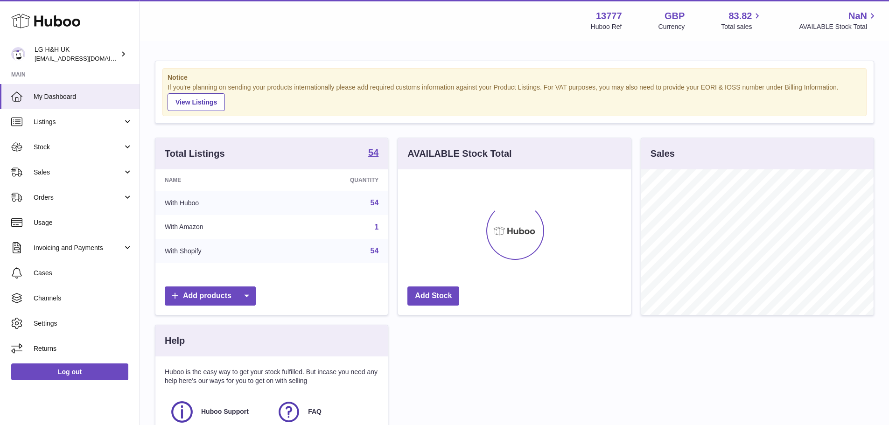  I want to click on a: FAQ, so click(325, 412).